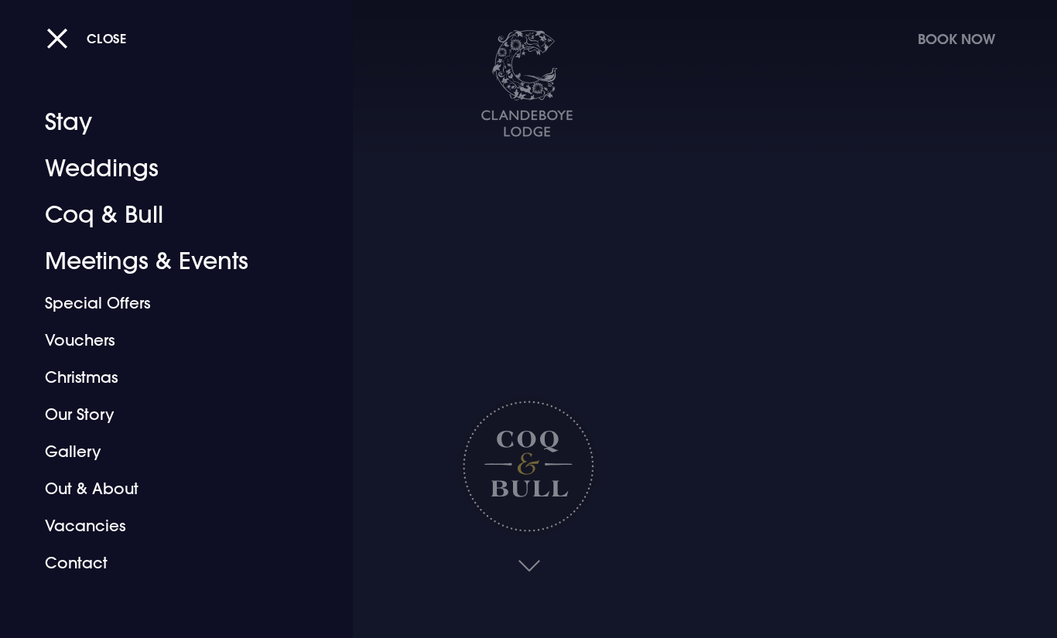 The width and height of the screenshot is (1057, 638). I want to click on button: Close, so click(87, 38).